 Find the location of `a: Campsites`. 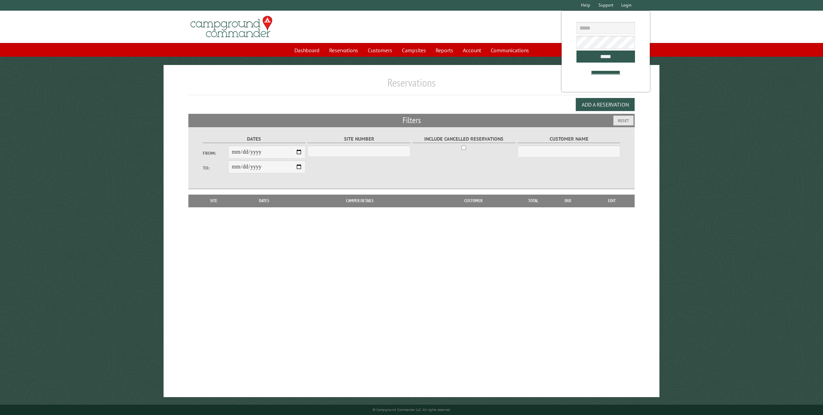

a: Campsites is located at coordinates (414, 50).